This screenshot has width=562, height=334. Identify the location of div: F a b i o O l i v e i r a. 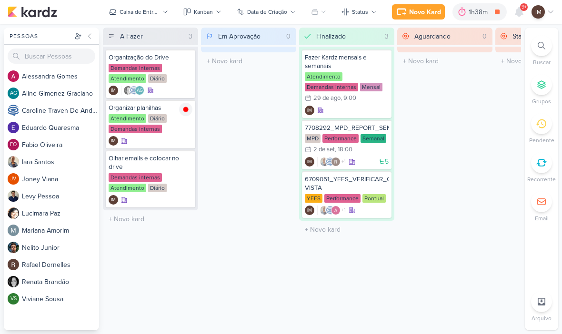
(60, 145).